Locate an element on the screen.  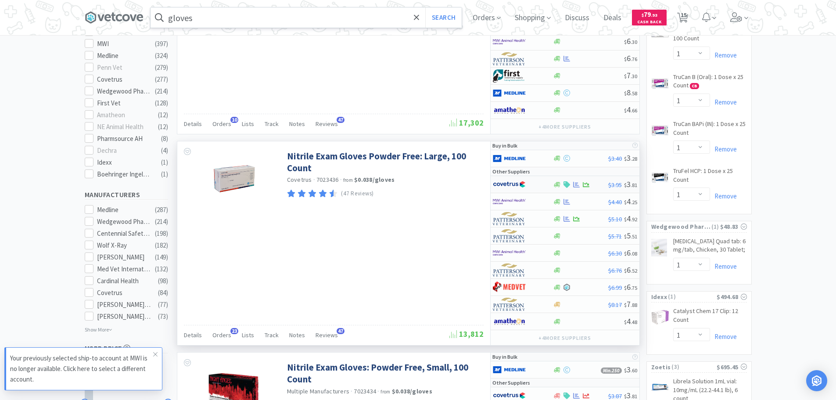
div: ( 397 ) is located at coordinates (162, 44).